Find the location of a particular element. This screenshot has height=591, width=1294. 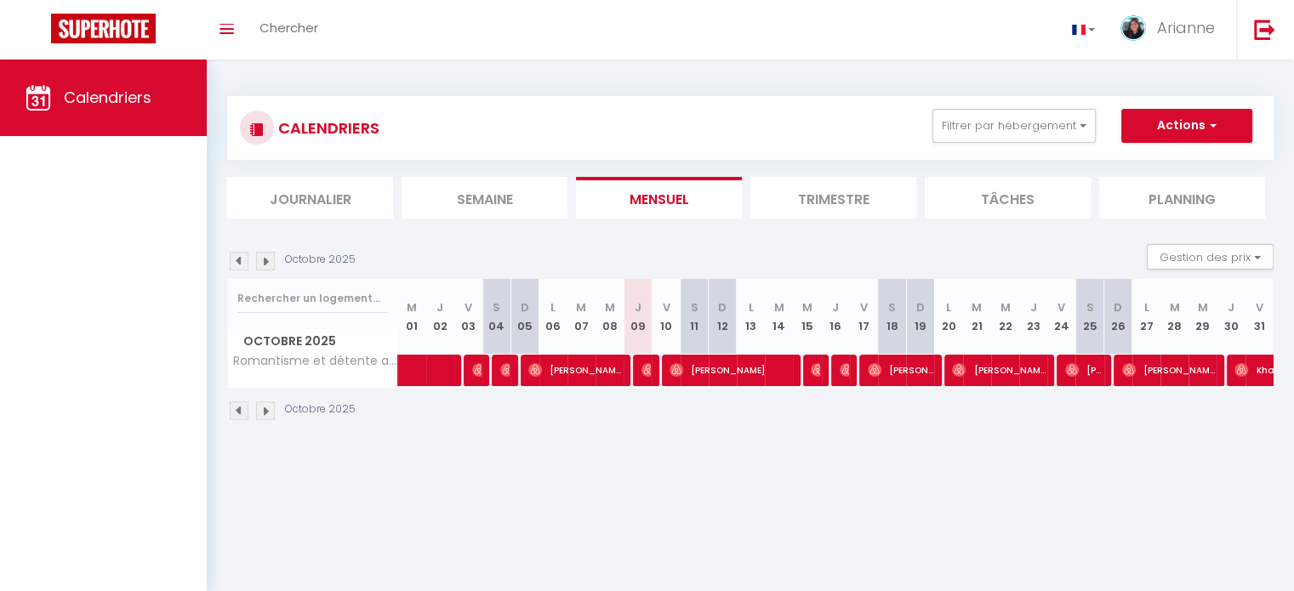

th: 04 is located at coordinates (496, 316).